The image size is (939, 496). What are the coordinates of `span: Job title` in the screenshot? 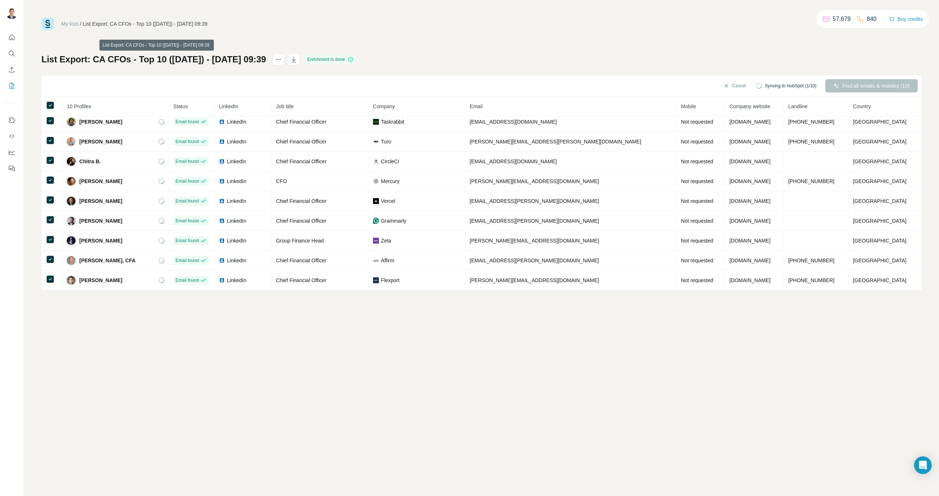 It's located at (285, 106).